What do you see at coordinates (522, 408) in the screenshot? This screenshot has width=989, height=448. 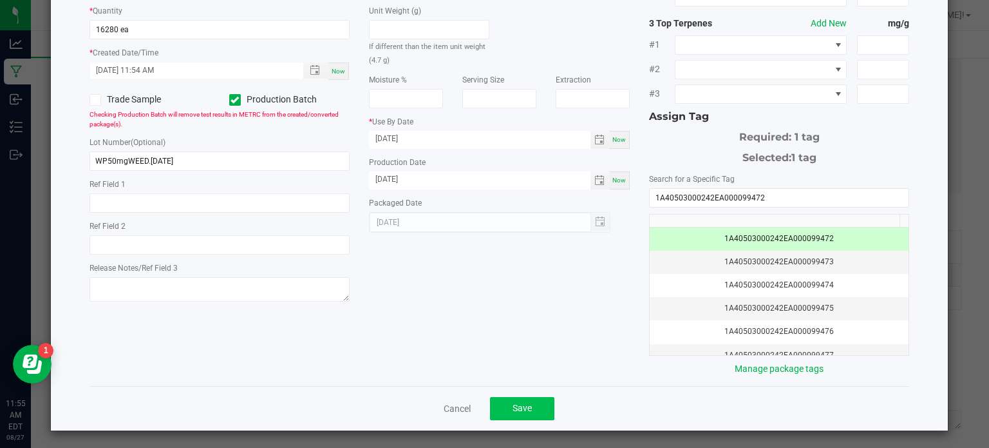 I see `button: Save` at bounding box center [522, 408].